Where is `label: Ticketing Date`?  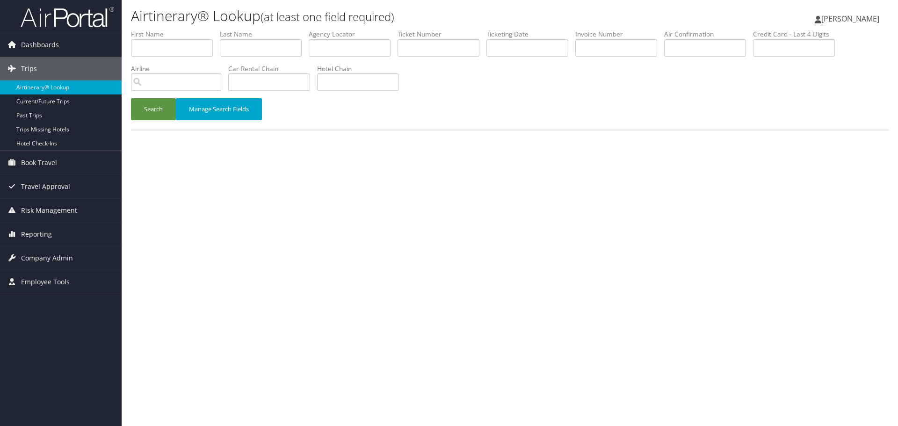 label: Ticketing Date is located at coordinates (531, 34).